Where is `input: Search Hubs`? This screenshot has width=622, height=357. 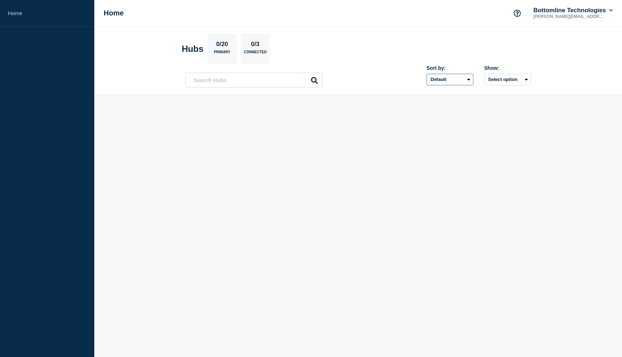 input: Search Hubs is located at coordinates (254, 80).